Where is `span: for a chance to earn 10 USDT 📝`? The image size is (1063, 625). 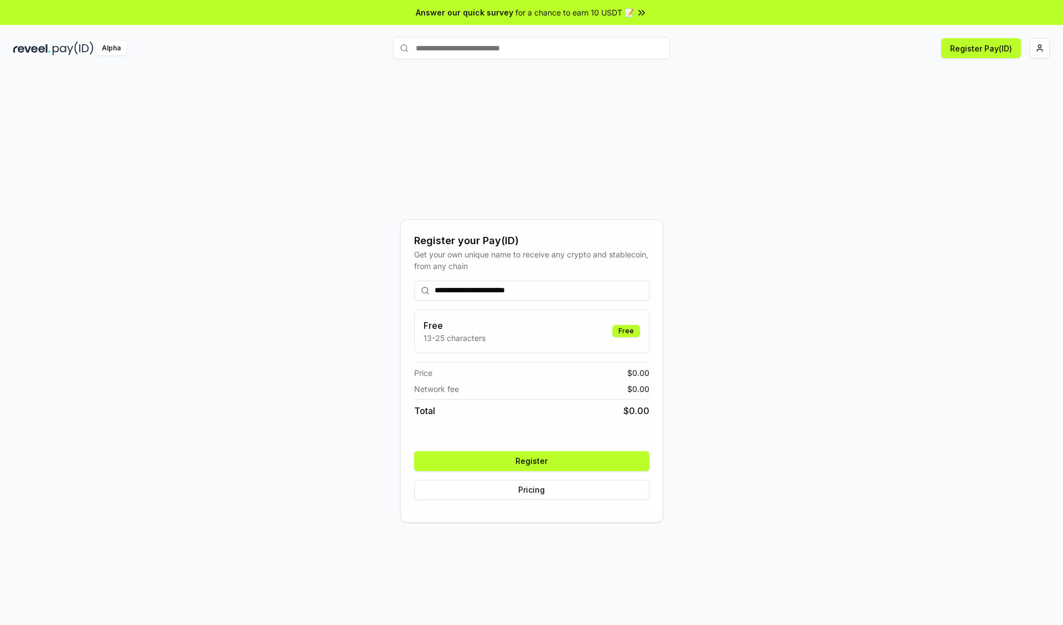
span: for a chance to earn 10 USDT 📝 is located at coordinates (575, 12).